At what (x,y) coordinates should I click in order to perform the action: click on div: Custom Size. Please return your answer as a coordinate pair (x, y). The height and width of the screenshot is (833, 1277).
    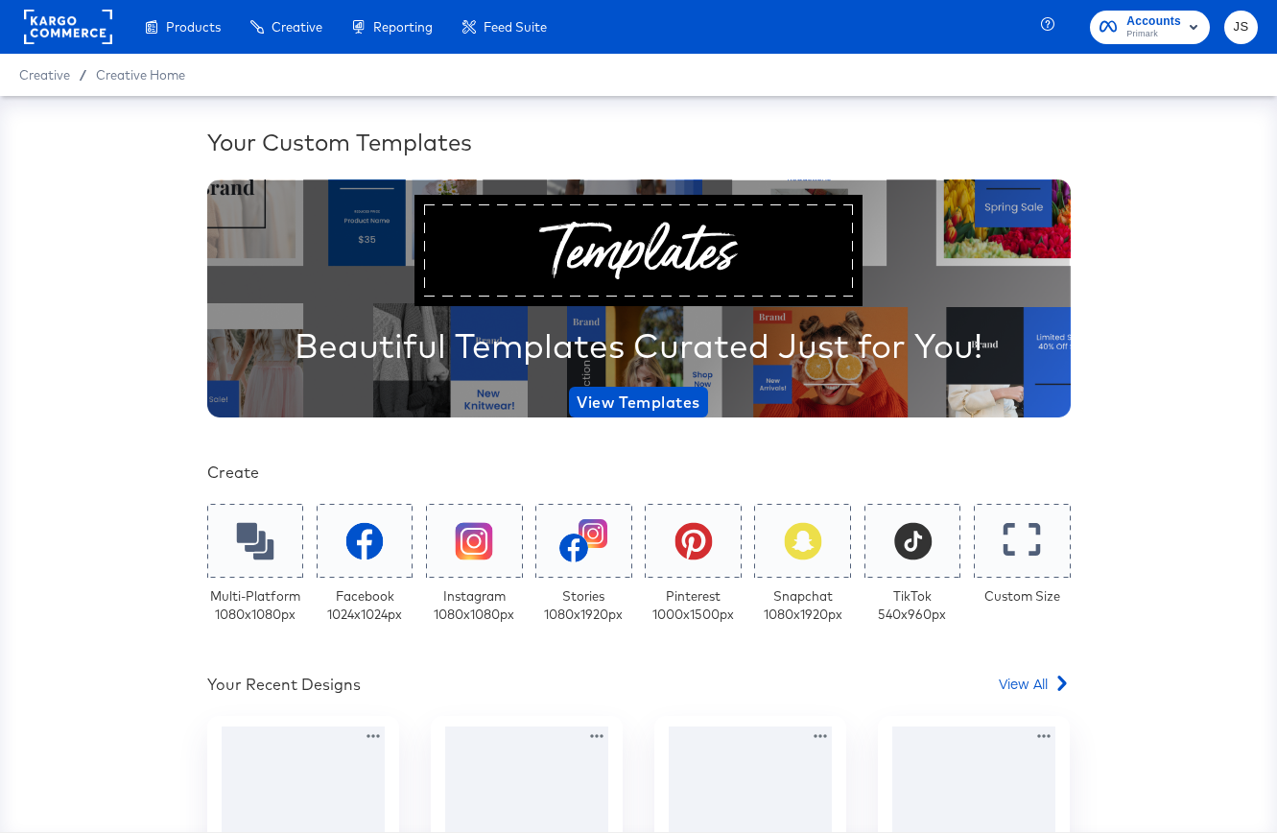
    Looking at the image, I should click on (1022, 596).